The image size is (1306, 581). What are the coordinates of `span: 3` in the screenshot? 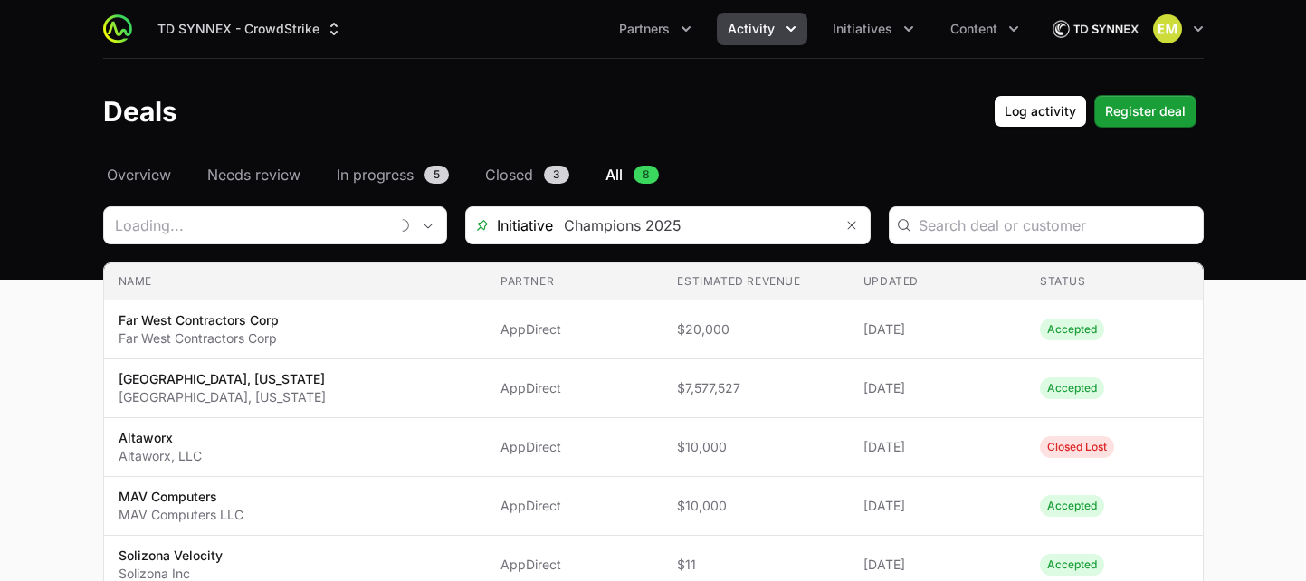 It's located at (557, 175).